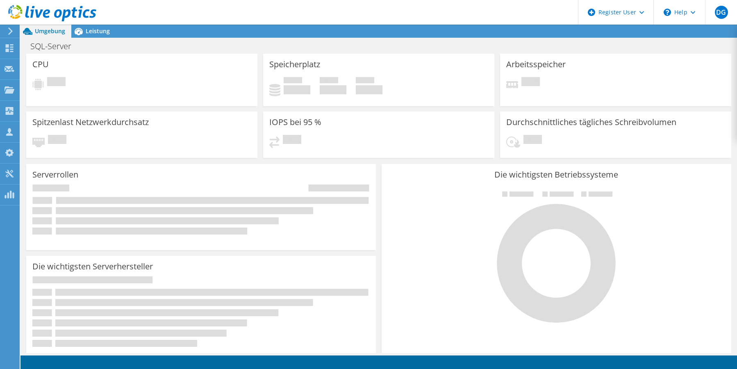  Describe the element at coordinates (55, 175) in the screenshot. I see `h3: Serverrollen` at that location.